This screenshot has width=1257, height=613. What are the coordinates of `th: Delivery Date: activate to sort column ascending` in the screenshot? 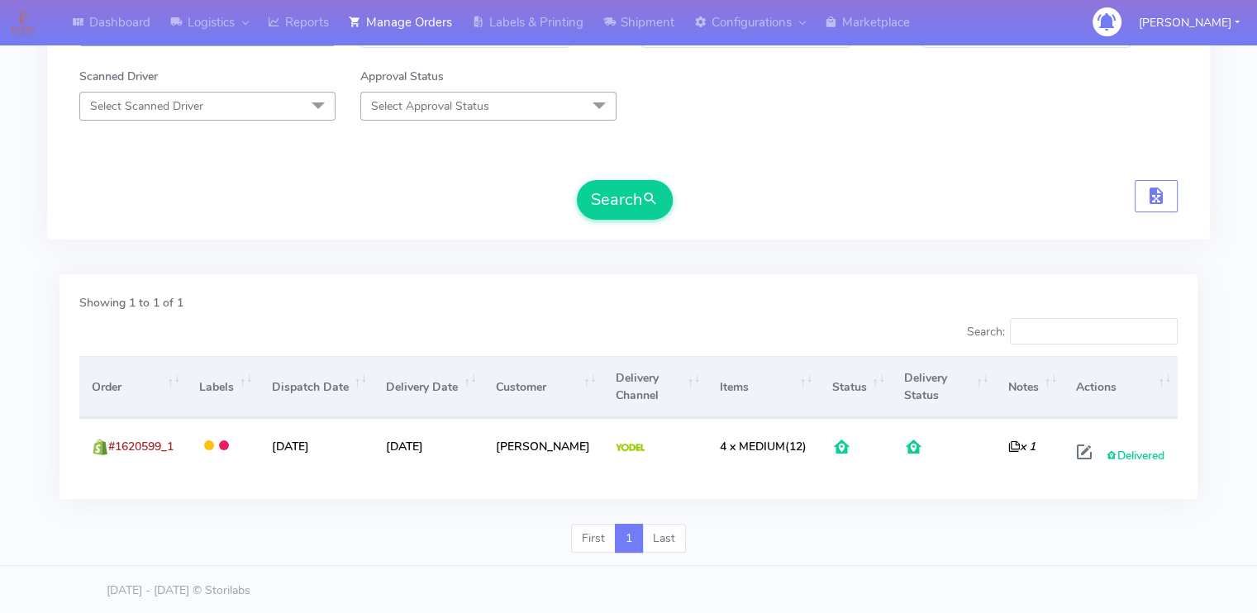 It's located at (428, 387).